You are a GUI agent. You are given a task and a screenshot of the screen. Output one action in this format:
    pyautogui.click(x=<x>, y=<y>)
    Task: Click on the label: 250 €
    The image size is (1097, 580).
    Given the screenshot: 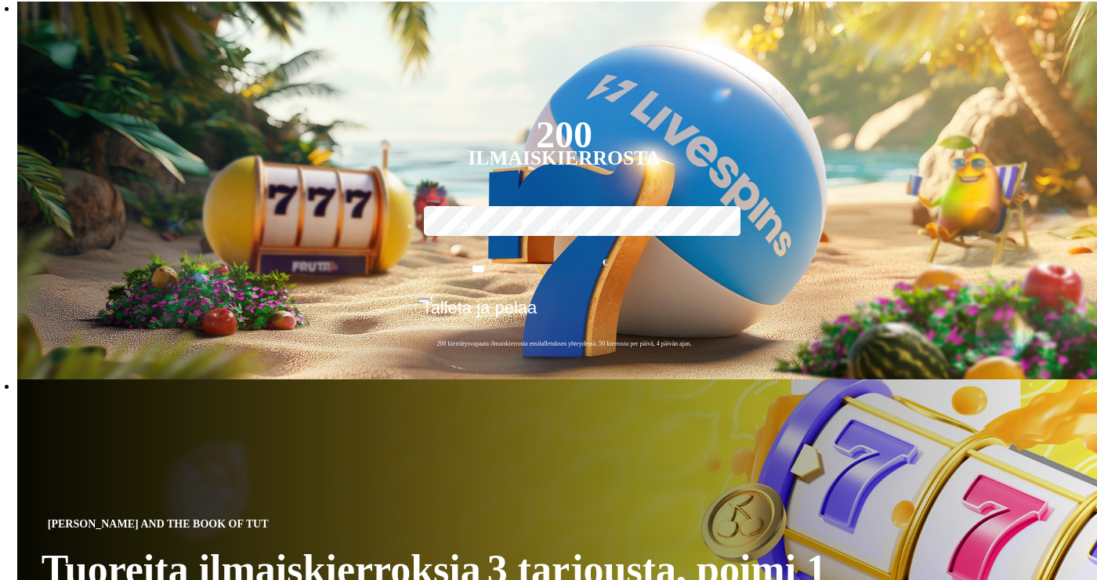 What is the action you would take?
    pyautogui.click(x=663, y=227)
    